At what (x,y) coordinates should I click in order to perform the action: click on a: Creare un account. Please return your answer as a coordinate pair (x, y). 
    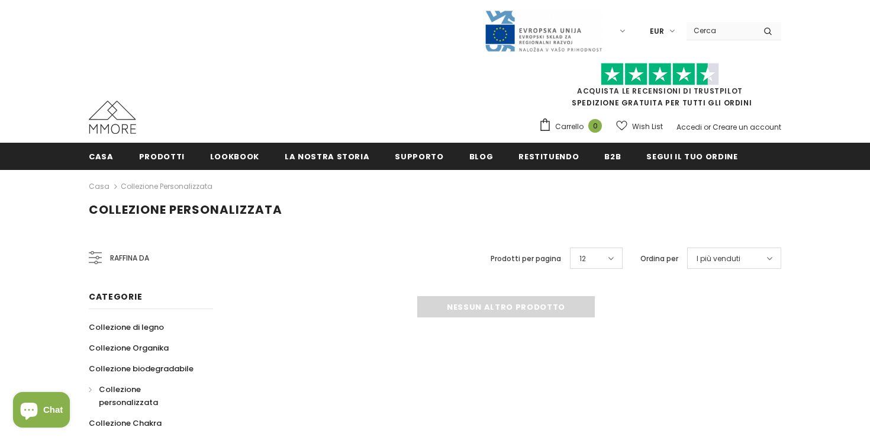
    Looking at the image, I should click on (747, 127).